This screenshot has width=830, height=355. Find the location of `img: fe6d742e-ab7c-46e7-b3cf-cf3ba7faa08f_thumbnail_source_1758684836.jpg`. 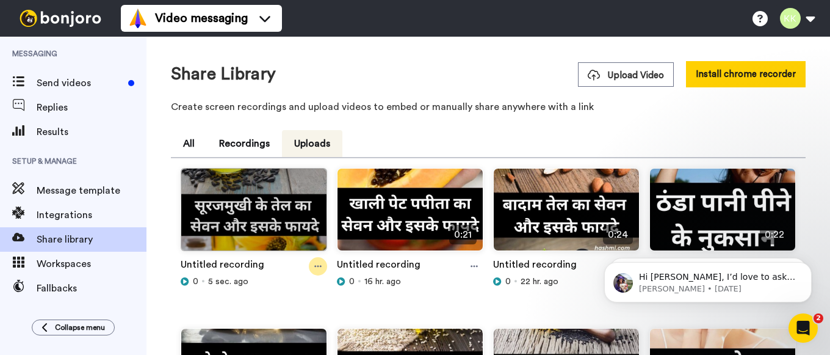

img: fe6d742e-ab7c-46e7-b3cf-cf3ba7faa08f_thumbnail_source_1758684836.jpg is located at coordinates (254, 214).